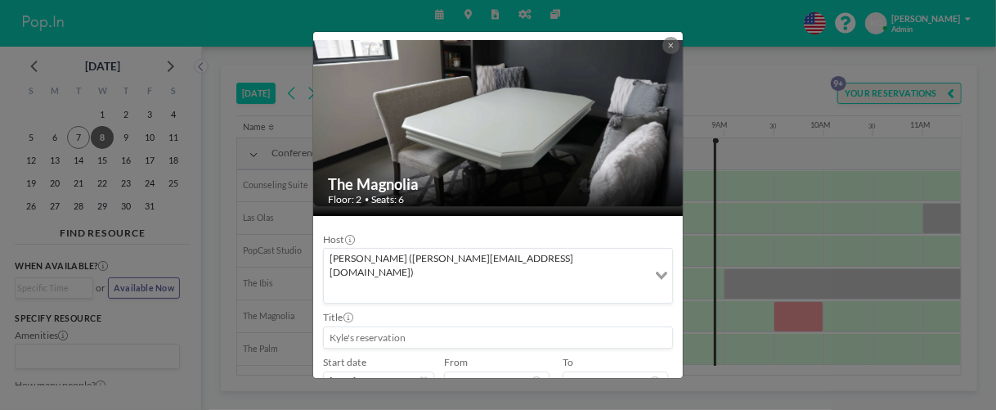 This screenshot has height=410, width=996. What do you see at coordinates (455, 361) in the screenshot?
I see `label: From` at bounding box center [455, 361].